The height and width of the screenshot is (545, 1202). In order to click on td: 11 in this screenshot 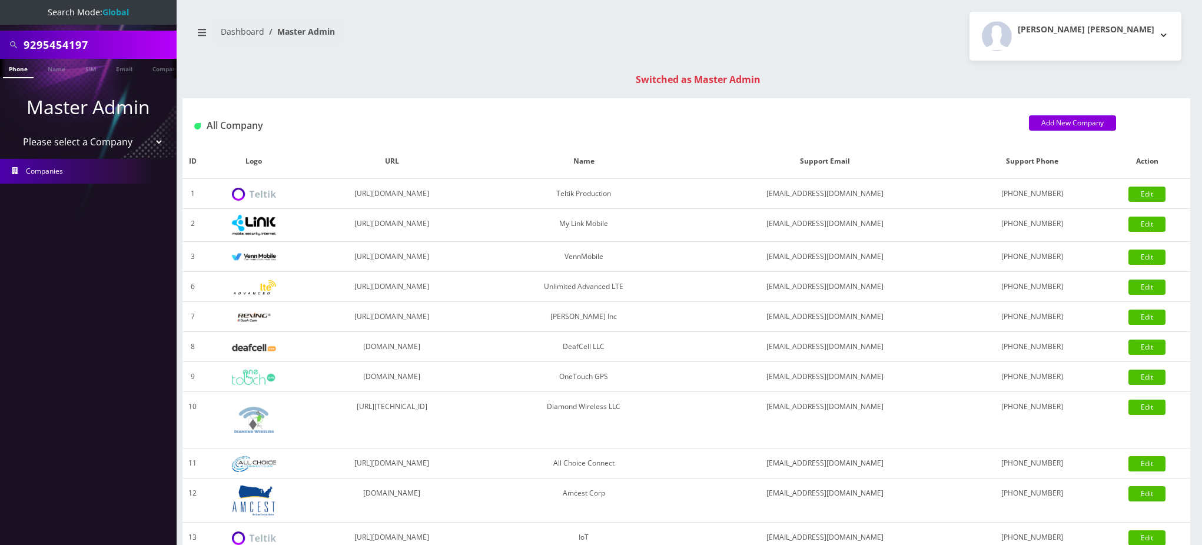, I will do `click(192, 463)`.